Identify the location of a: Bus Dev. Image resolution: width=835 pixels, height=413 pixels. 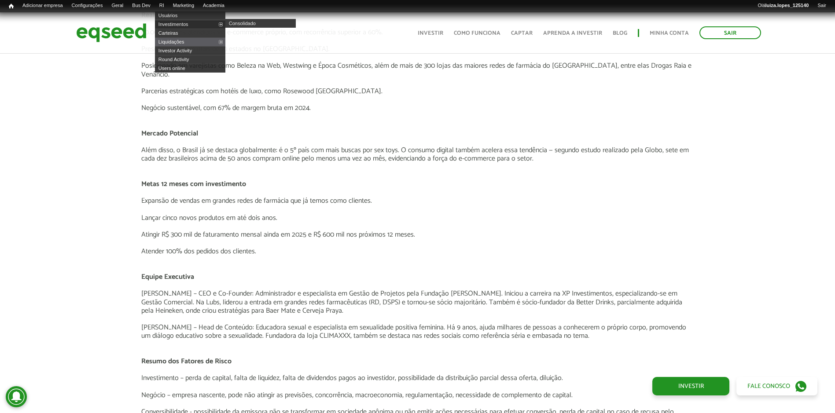
(141, 6).